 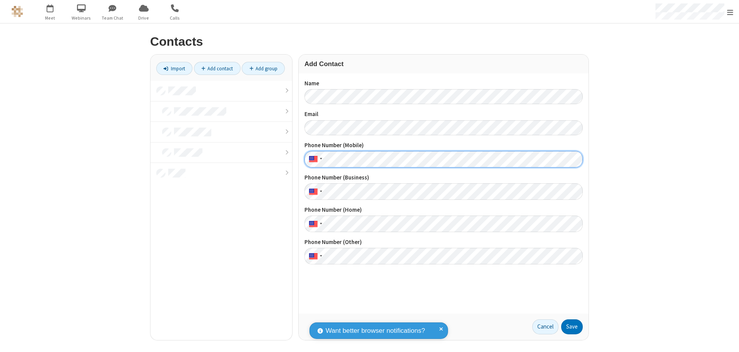 I want to click on h3: Add Contact, so click(x=443, y=64).